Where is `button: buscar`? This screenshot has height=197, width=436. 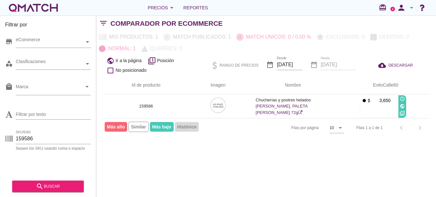 button: buscar is located at coordinates (48, 186).